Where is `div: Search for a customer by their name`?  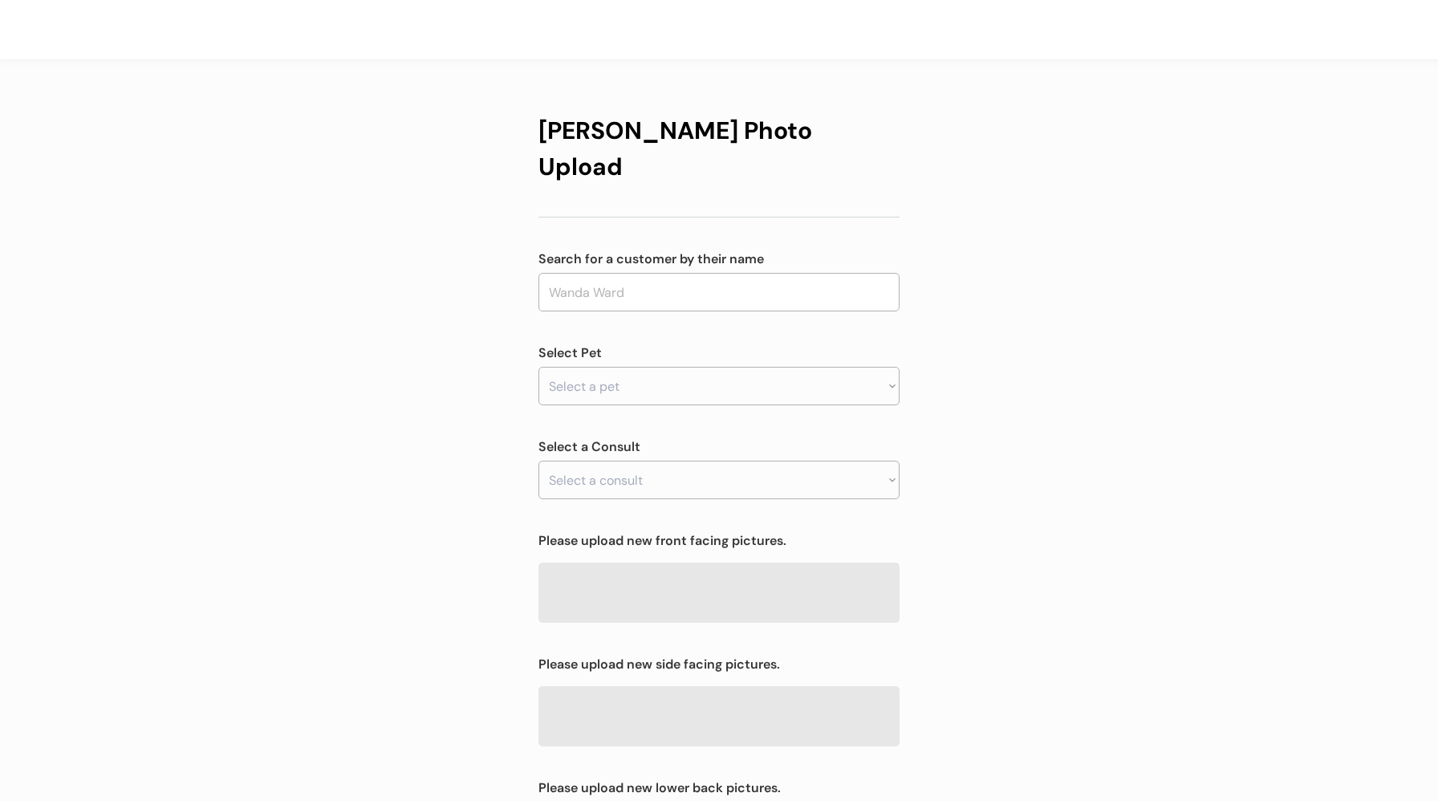
div: Search for a customer by their name is located at coordinates (719, 259).